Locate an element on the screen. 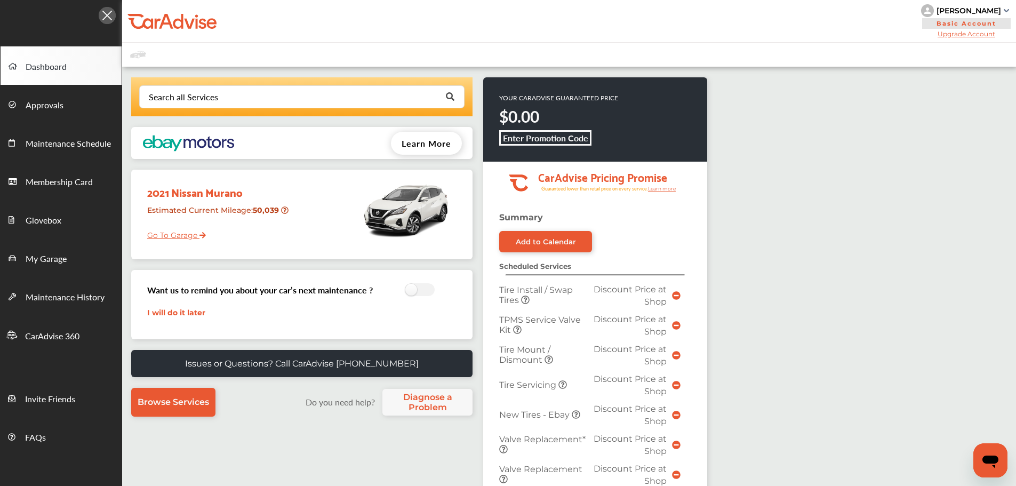  span: FAQs is located at coordinates (35, 438).